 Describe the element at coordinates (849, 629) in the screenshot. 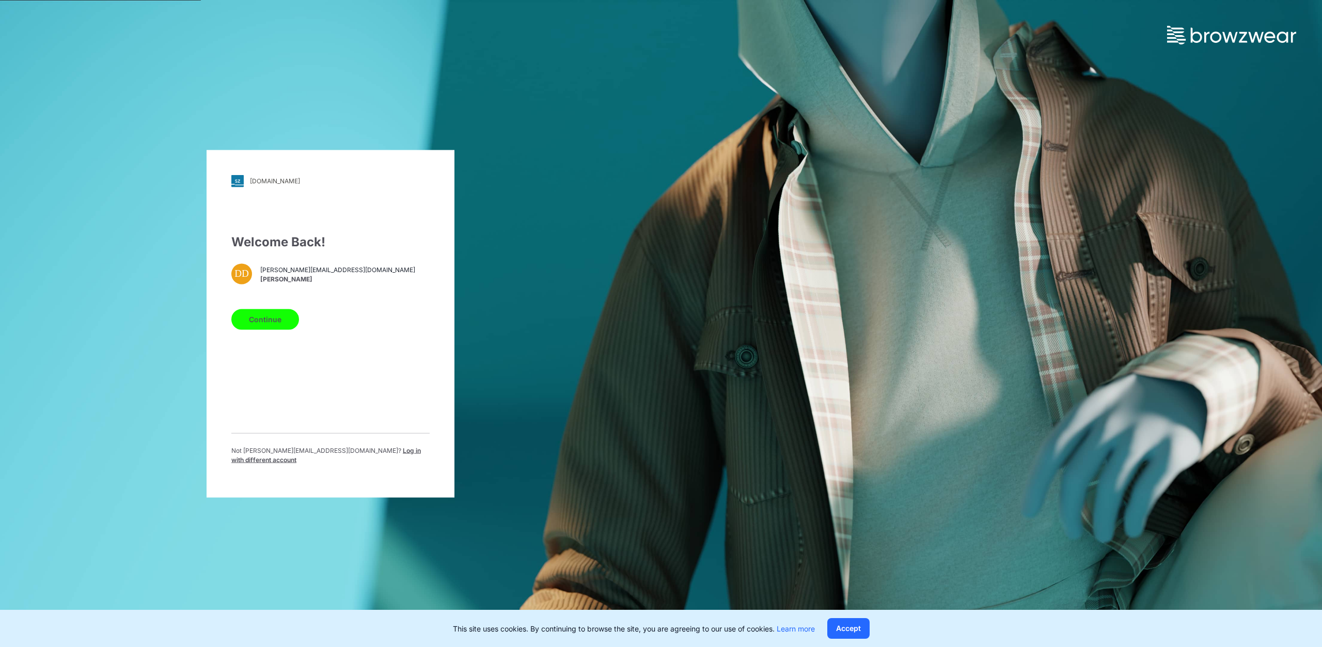

I see `button: Accept` at that location.